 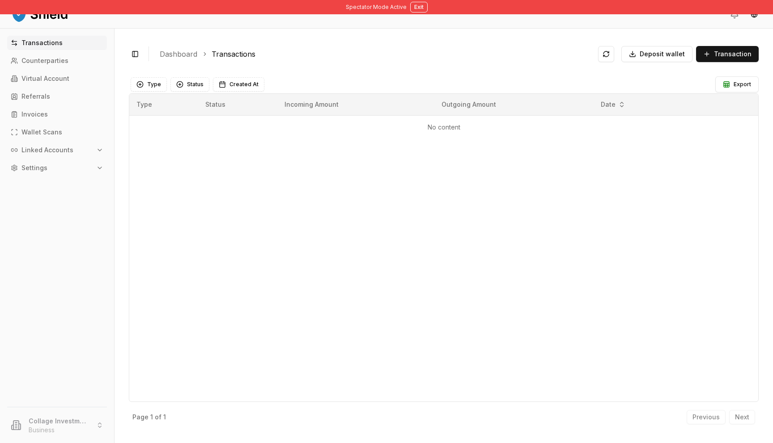 I want to click on button: Date, so click(x=612, y=105).